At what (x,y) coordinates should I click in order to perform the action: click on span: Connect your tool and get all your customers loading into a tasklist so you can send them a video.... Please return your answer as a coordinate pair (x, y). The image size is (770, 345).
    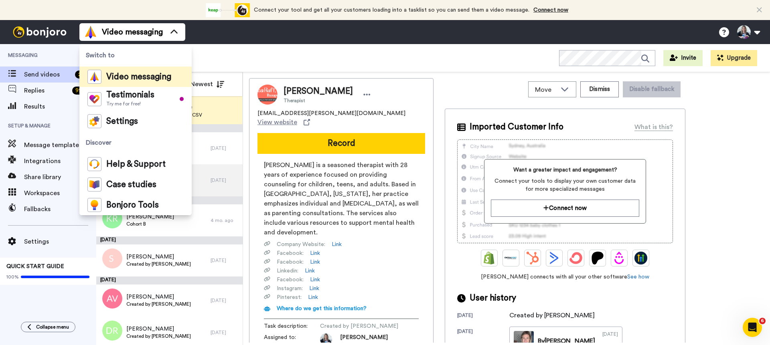
    Looking at the image, I should click on (392, 10).